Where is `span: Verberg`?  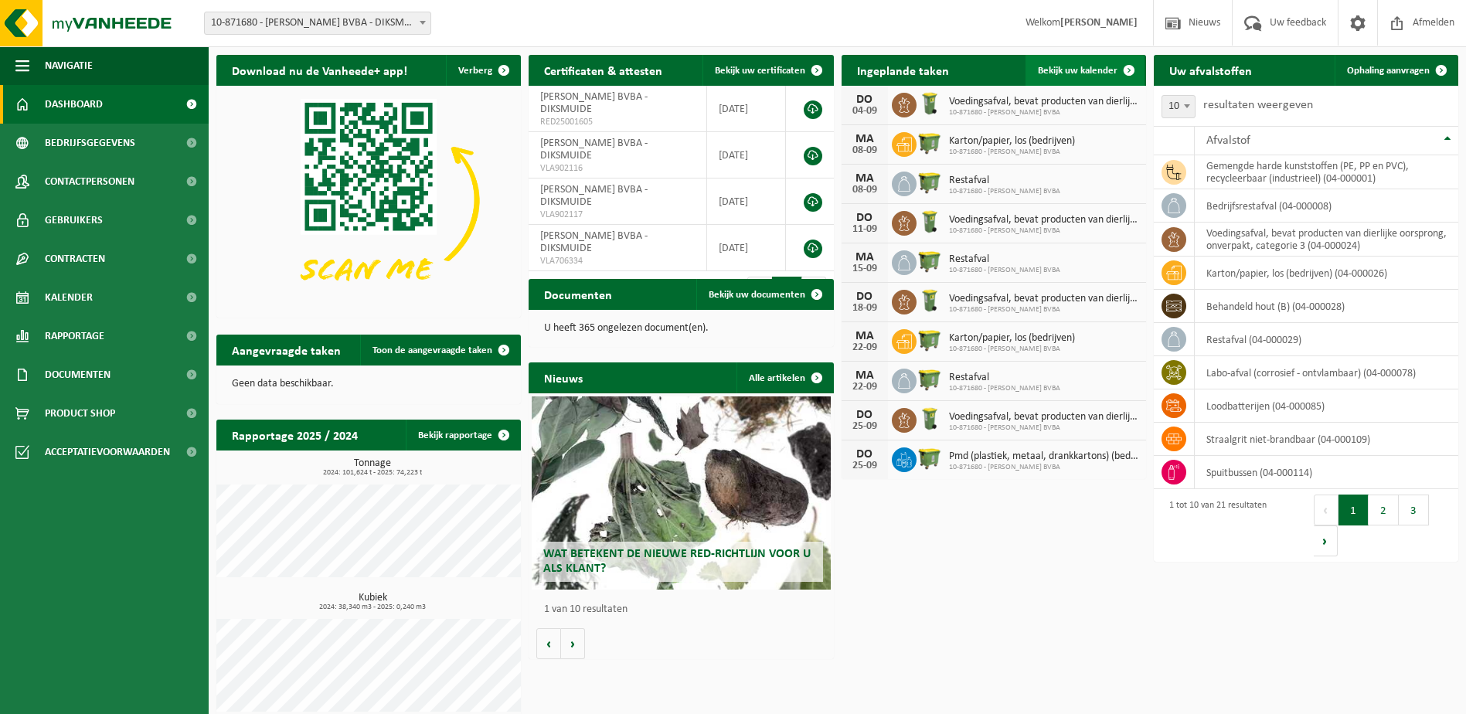
span: Verberg is located at coordinates (475, 70).